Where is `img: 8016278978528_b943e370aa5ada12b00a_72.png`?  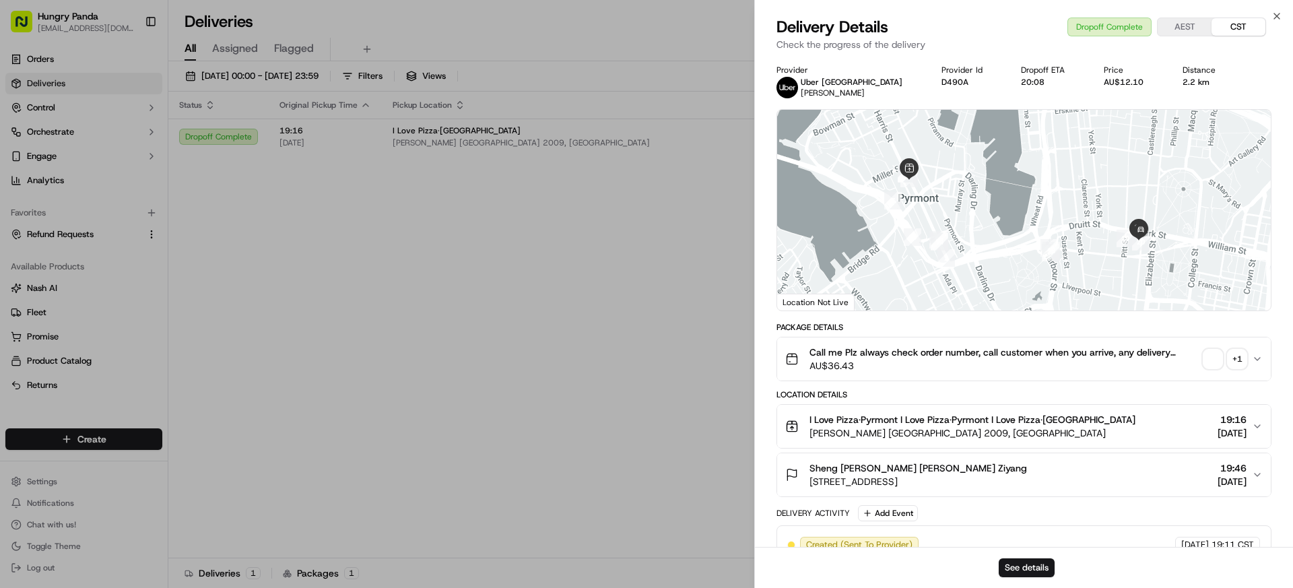 img: 8016278978528_b943e370aa5ada12b00a_72.png is located at coordinates (40, 141).